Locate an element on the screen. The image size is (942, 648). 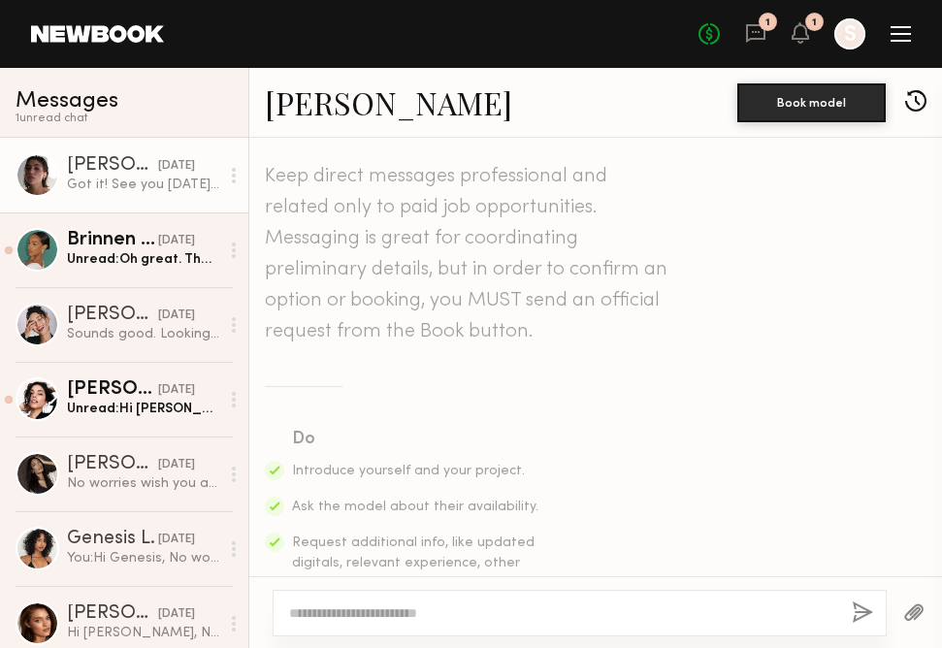
div: Genesis L. is located at coordinates (113, 539).